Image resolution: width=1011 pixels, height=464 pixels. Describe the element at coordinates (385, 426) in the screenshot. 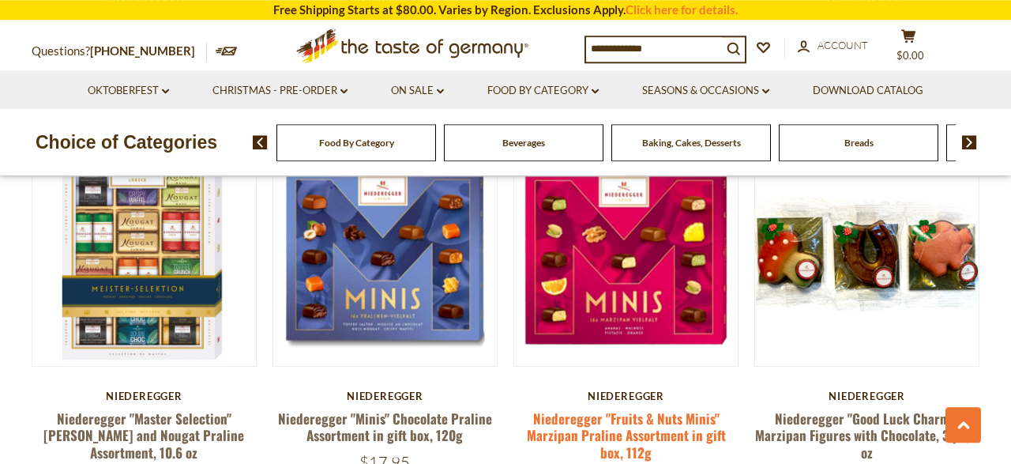

I see `a: Niederegger "Minis" Chocolate Praline Assortment in gift box, 120g` at that location.